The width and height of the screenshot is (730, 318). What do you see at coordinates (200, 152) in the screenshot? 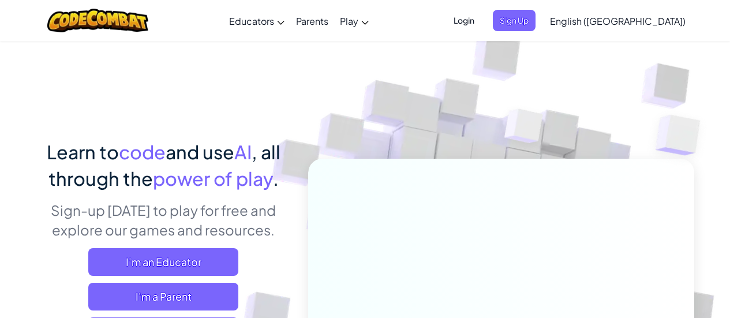
I see `span: and use` at bounding box center [200, 152].